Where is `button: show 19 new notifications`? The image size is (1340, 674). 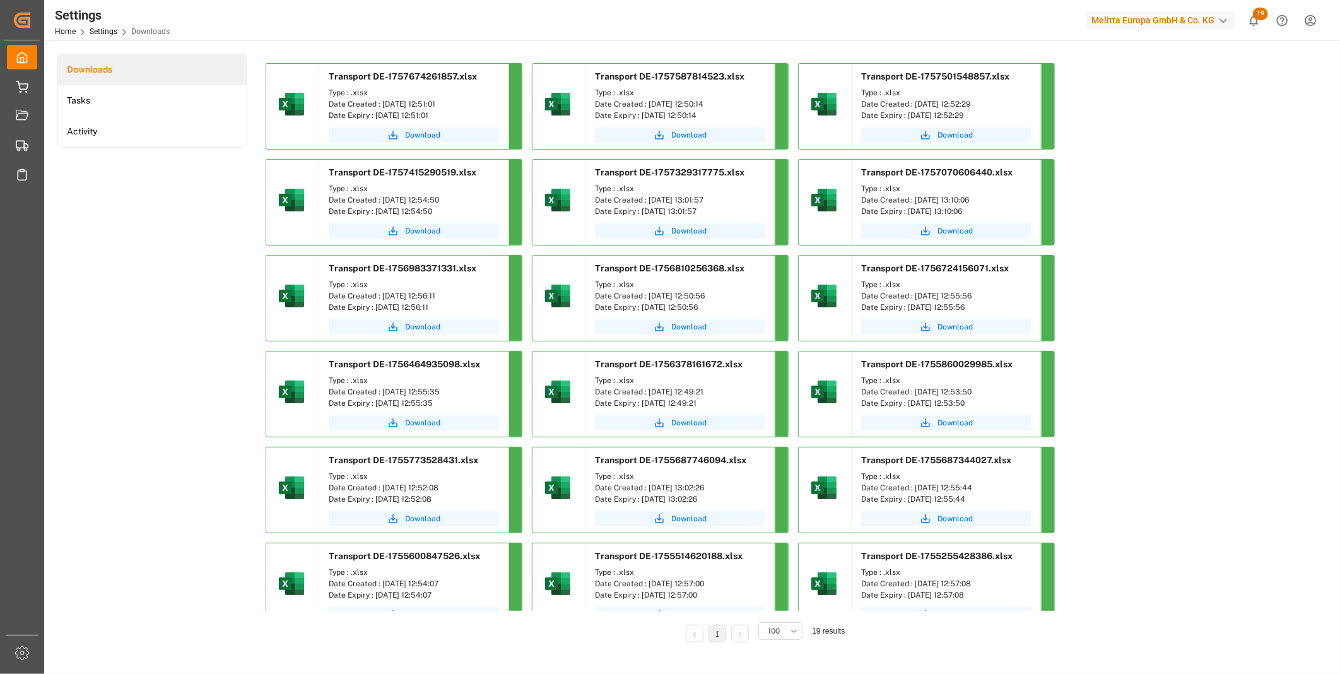 button: show 19 new notifications is located at coordinates (1254, 20).